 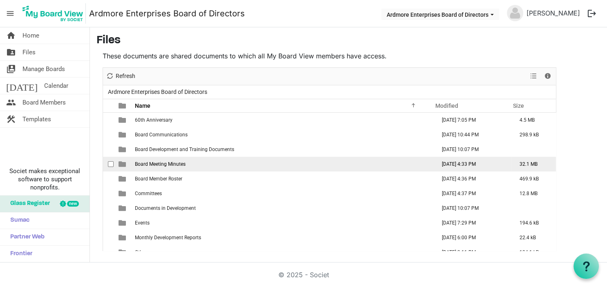 I want to click on span: Board Members, so click(x=44, y=103).